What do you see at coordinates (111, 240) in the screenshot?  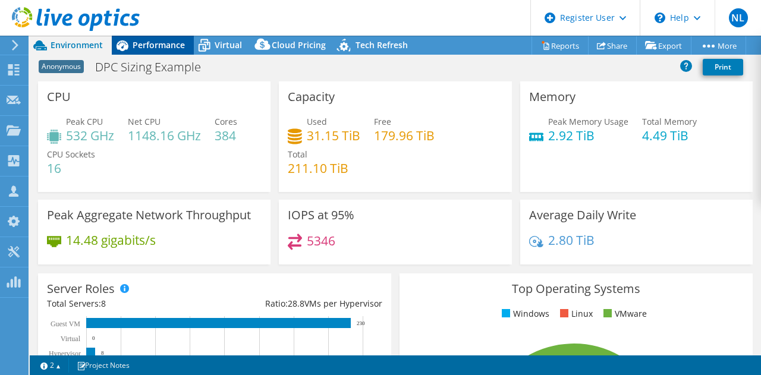 I see `h4: 14.48 gigabits/s` at bounding box center [111, 240].